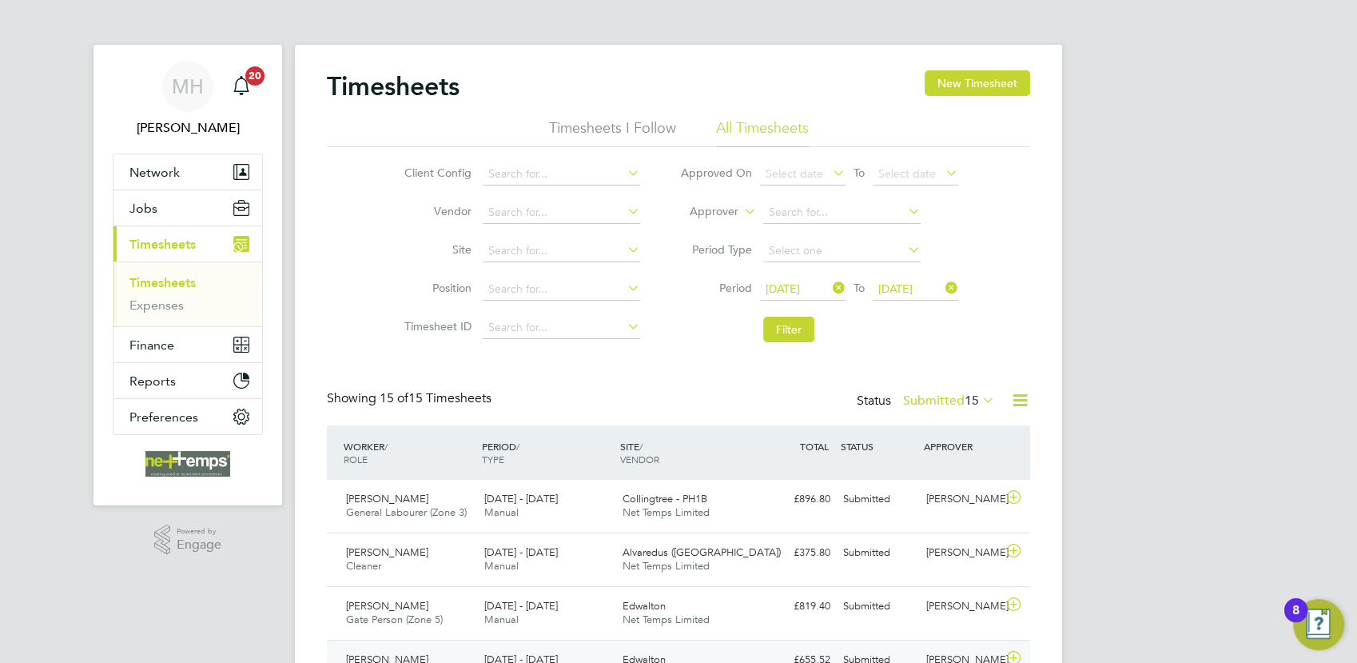  What do you see at coordinates (188, 344) in the screenshot?
I see `button: Finance` at bounding box center [188, 344].